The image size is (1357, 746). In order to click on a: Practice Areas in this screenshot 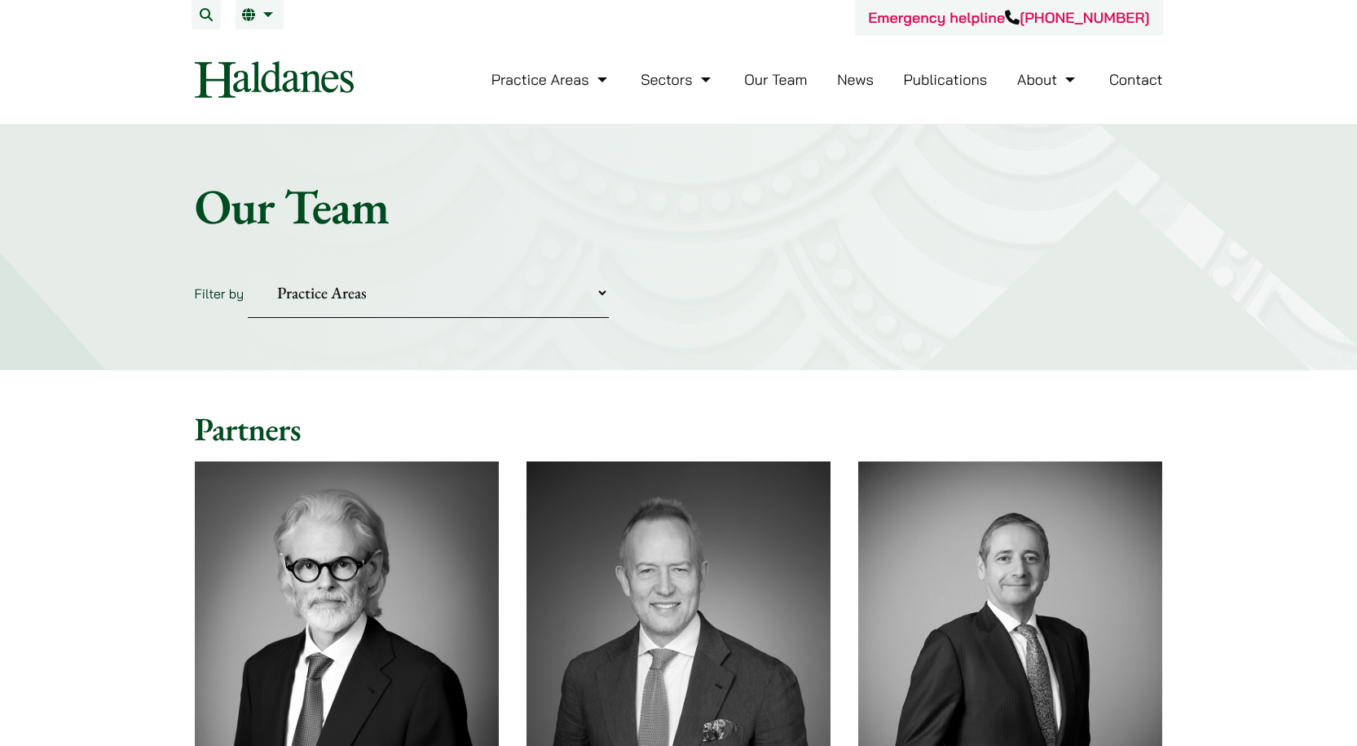, I will do `click(551, 79)`.